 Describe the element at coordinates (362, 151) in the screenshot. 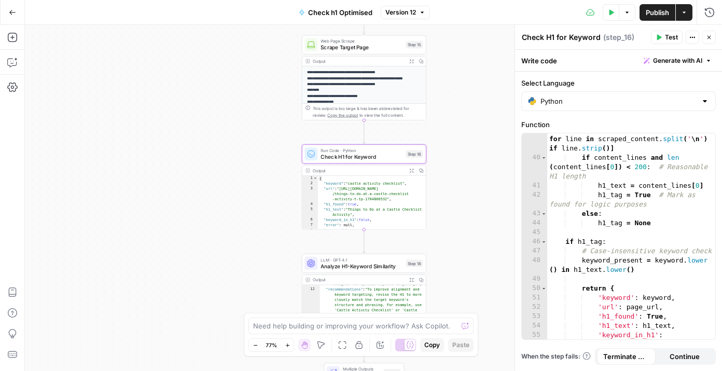

I see `span: Run Code · Python` at that location.